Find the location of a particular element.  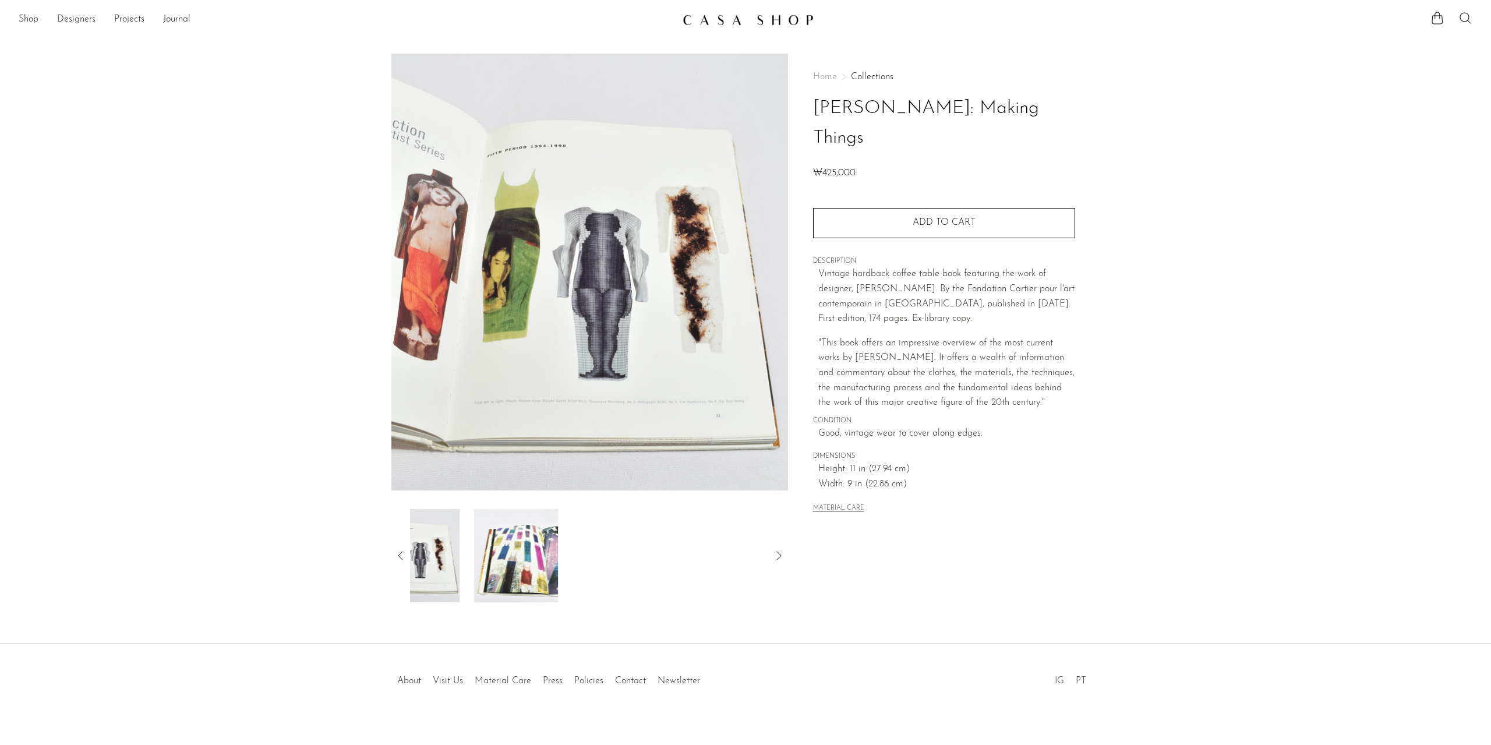

nav: Desktop navigation is located at coordinates (346, 20).